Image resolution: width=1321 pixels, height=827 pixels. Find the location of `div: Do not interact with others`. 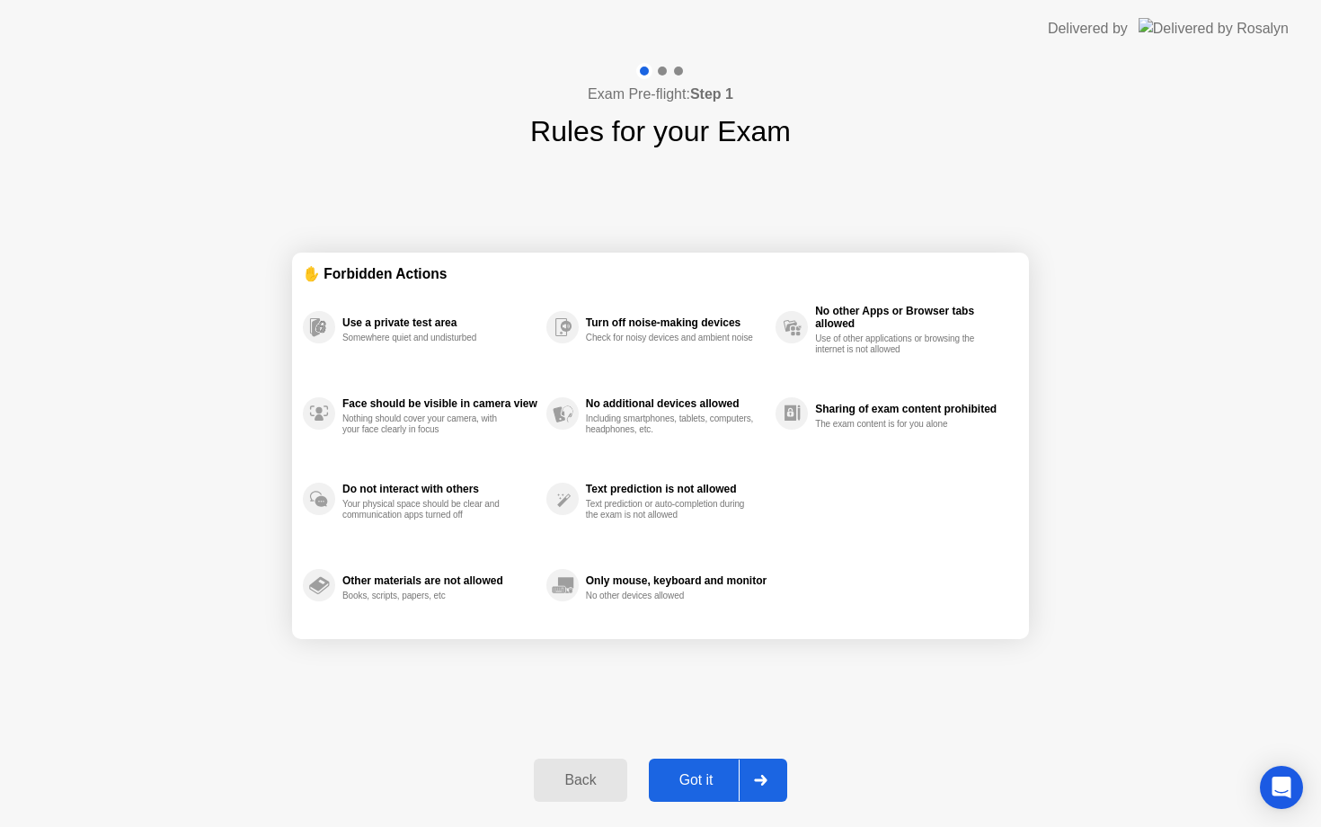

div: Do not interact with others is located at coordinates (440, 489).